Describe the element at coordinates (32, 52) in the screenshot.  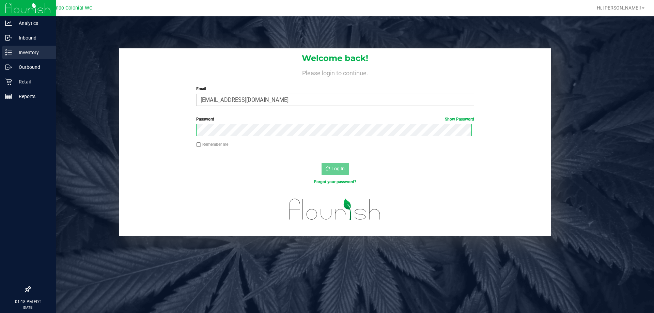
I see `p: Inventory` at that location.